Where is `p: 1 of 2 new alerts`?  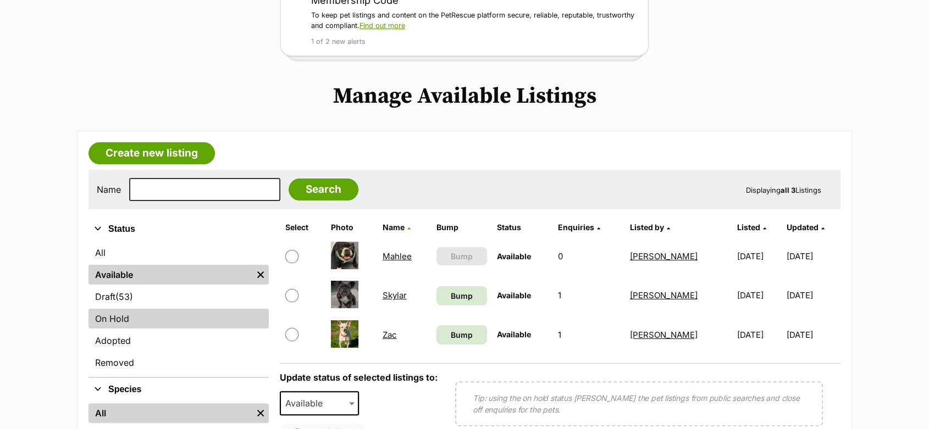
p: 1 of 2 new alerts is located at coordinates (476, 42).